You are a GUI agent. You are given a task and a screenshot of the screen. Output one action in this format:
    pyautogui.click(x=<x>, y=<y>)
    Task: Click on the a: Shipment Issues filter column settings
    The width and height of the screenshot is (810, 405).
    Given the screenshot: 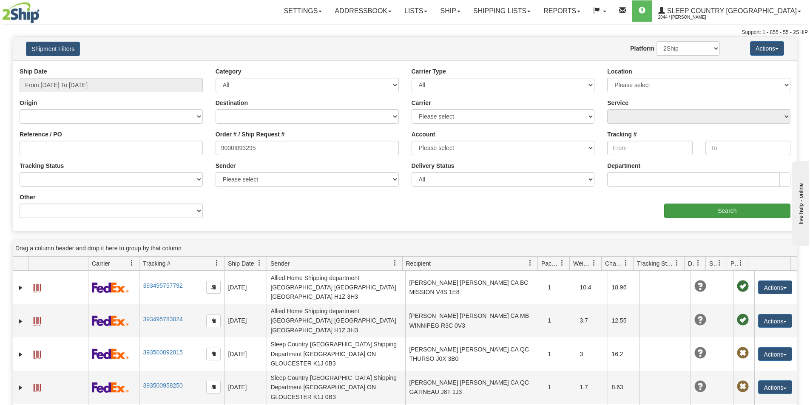 What is the action you would take?
    pyautogui.click(x=719, y=263)
    